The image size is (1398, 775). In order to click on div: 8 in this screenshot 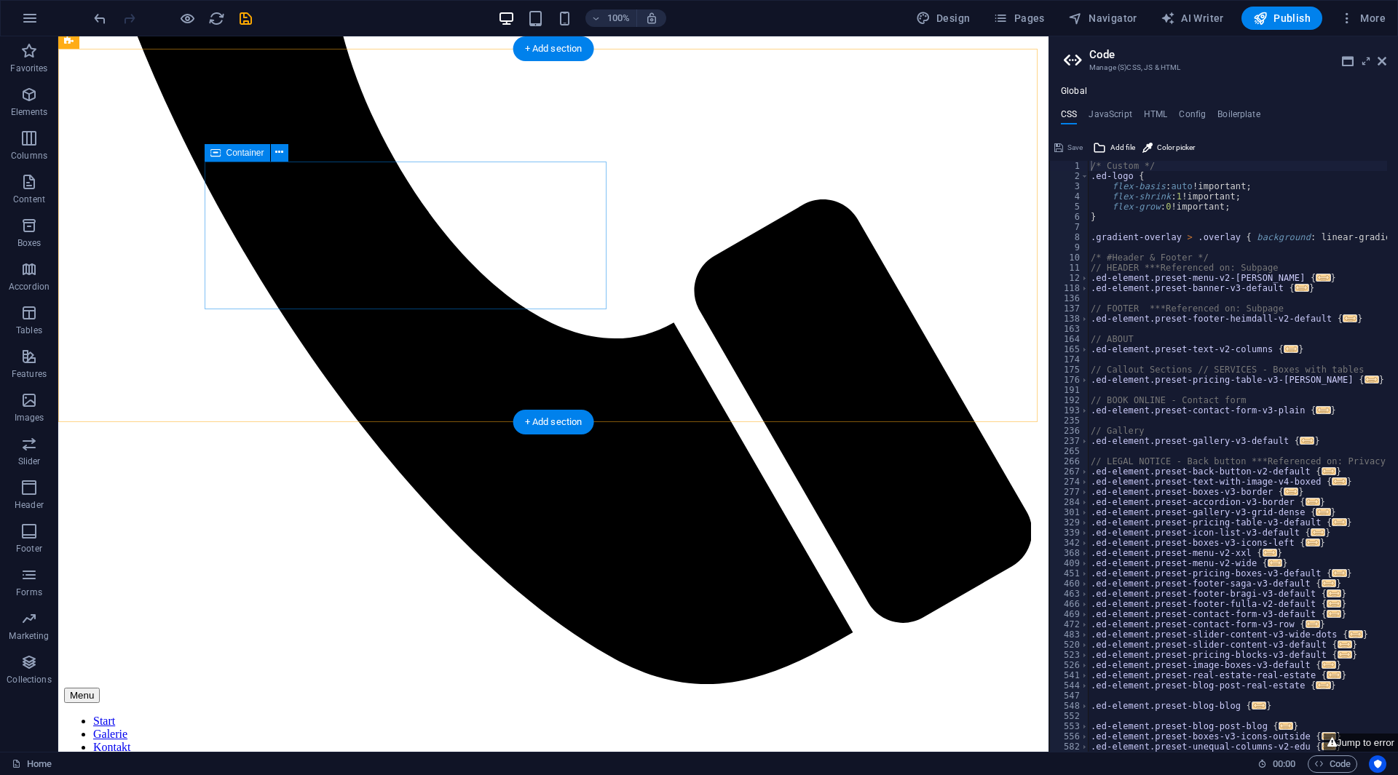, I will do `click(1069, 237)`.